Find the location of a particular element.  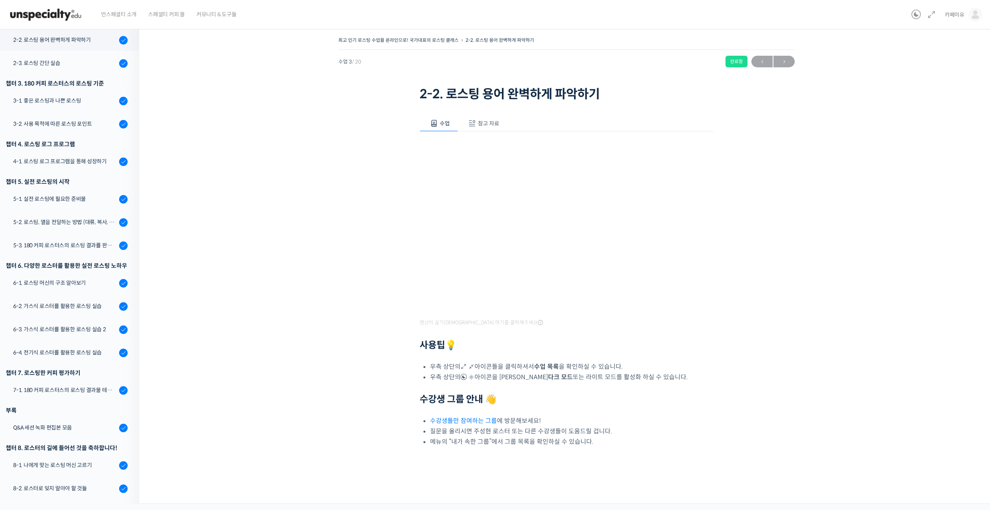

a: 수강생들만 참여하는 그룹 is located at coordinates (463, 420).